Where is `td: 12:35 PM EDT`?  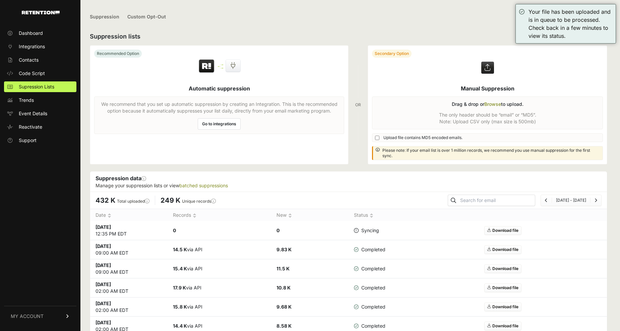
td: 12:35 PM EDT is located at coordinates (129, 231).